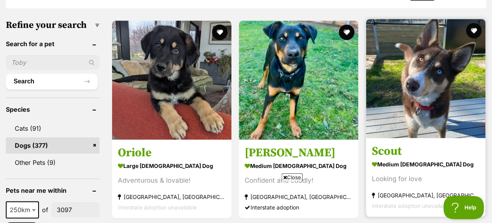  I want to click on div: Looking for love, so click(425, 179).